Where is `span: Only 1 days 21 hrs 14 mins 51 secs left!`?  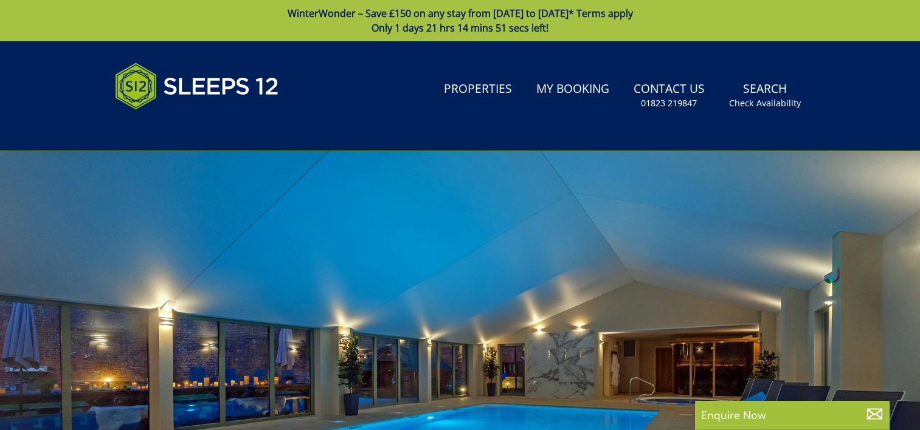
span: Only 1 days 21 hrs 14 mins 51 secs left! is located at coordinates (460, 28).